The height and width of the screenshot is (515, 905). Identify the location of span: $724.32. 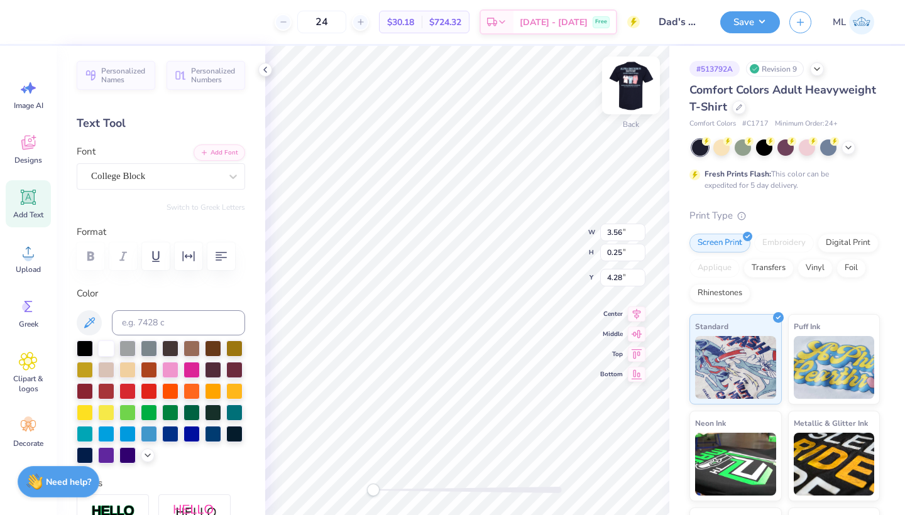
(445, 22).